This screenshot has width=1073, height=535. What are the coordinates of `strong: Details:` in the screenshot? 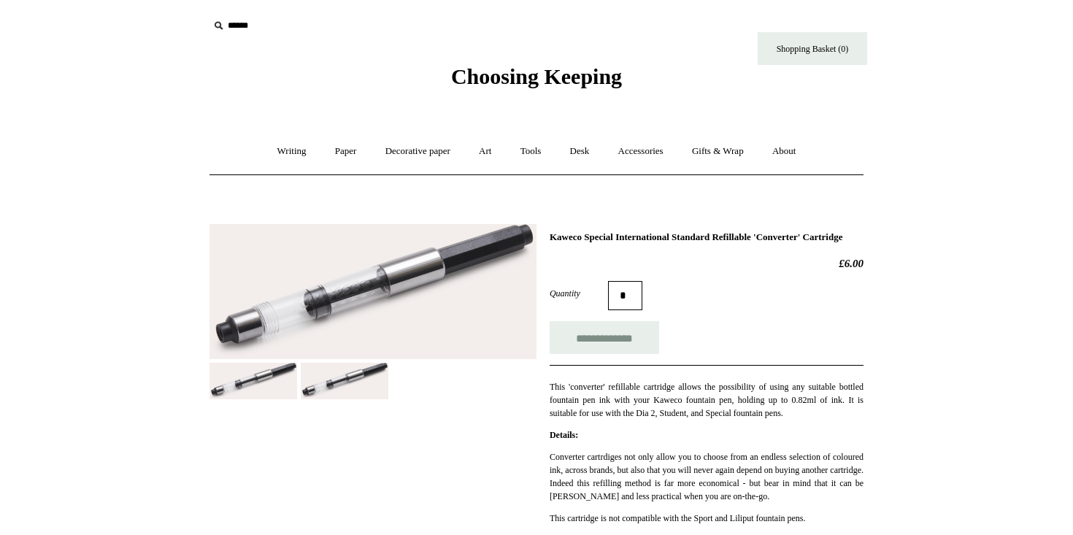 It's located at (563, 435).